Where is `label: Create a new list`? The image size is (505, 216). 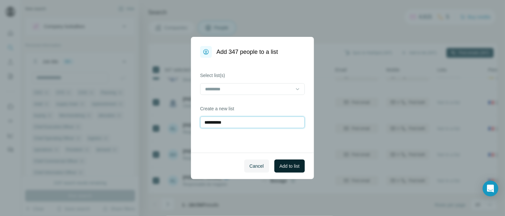
label: Create a new list is located at coordinates (252, 109).